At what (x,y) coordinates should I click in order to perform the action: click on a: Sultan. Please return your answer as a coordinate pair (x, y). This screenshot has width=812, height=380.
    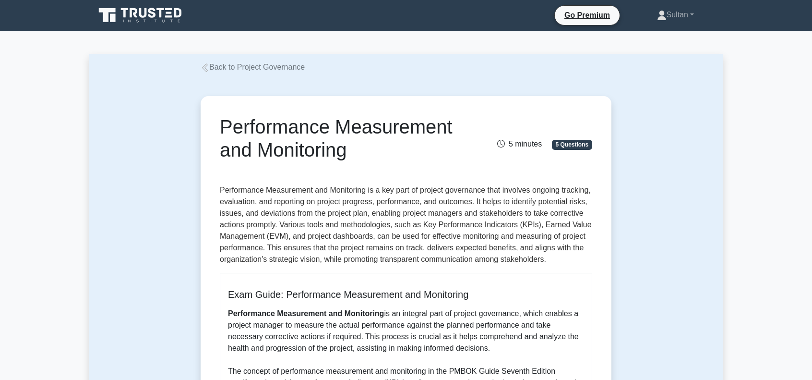
    Looking at the image, I should click on (676, 15).